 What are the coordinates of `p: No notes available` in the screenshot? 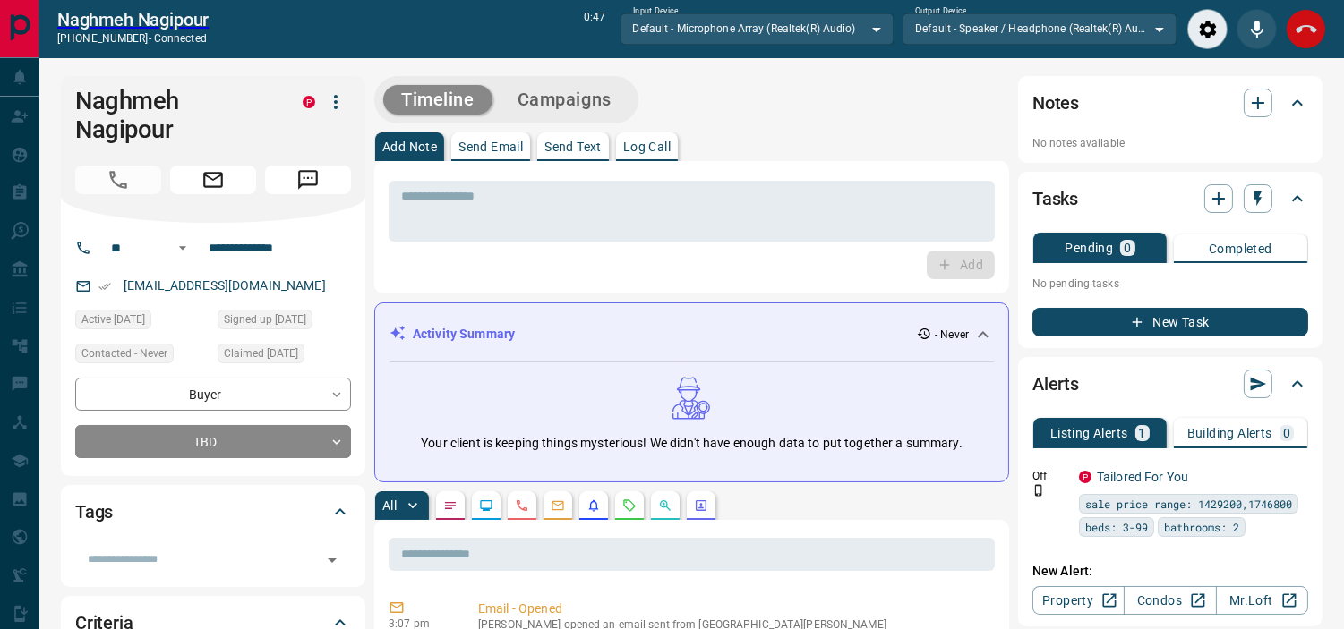 It's located at (1170, 143).